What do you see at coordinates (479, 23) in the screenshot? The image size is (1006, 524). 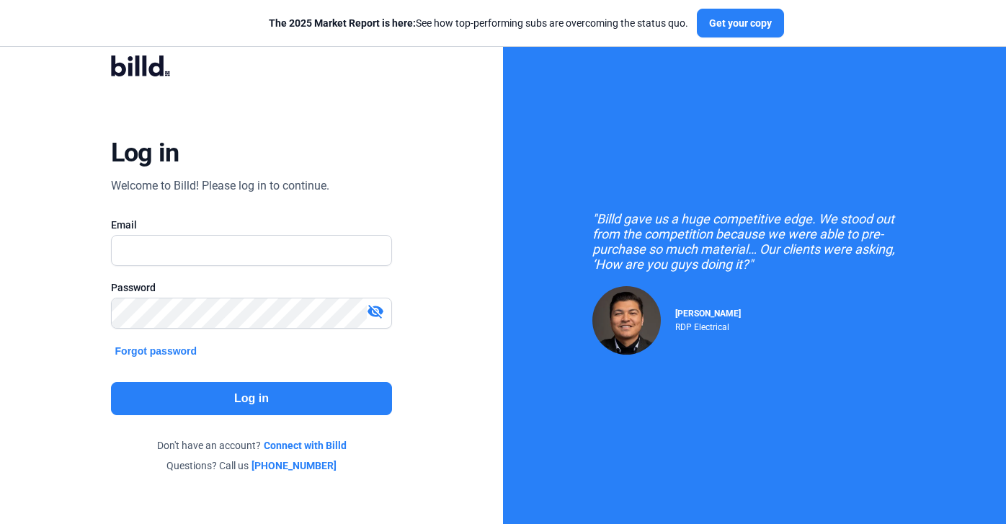 I see `div: See how top-performing subs are overcoming the status quo.` at bounding box center [479, 23].